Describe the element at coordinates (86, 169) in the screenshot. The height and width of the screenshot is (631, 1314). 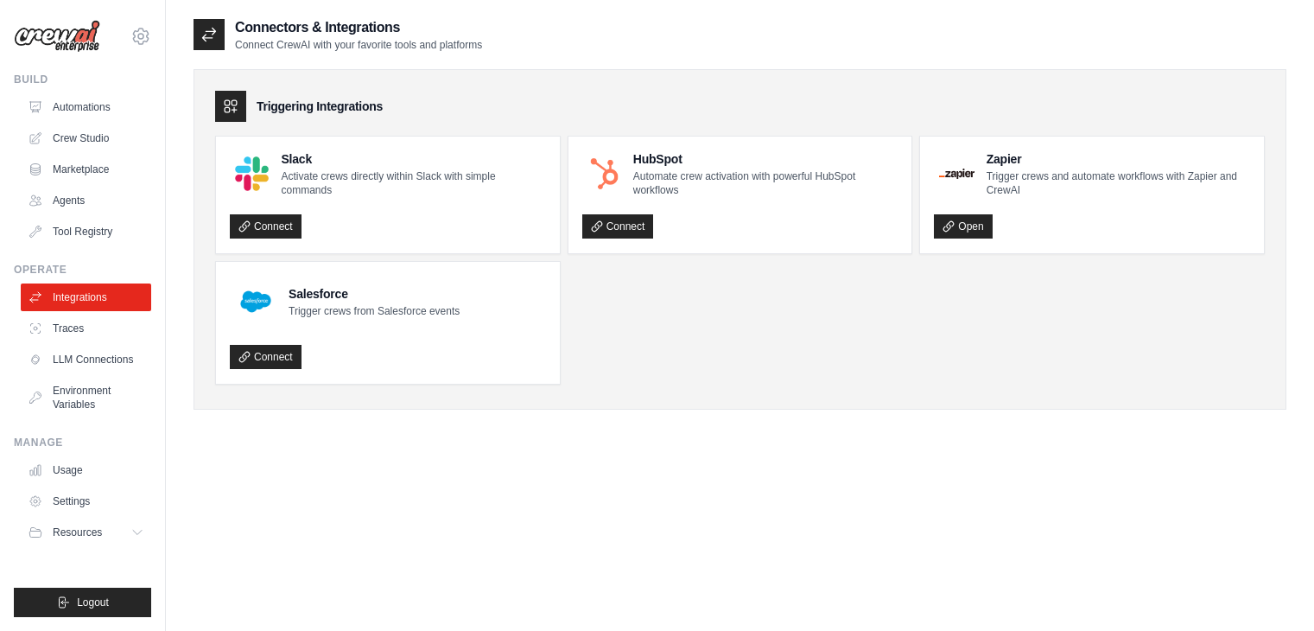
I see `a: Marketplace` at that location.